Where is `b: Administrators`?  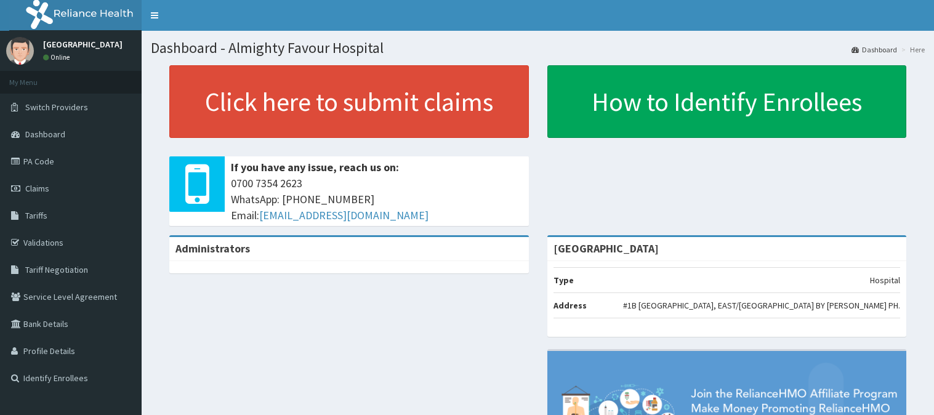
b: Administrators is located at coordinates (212, 248).